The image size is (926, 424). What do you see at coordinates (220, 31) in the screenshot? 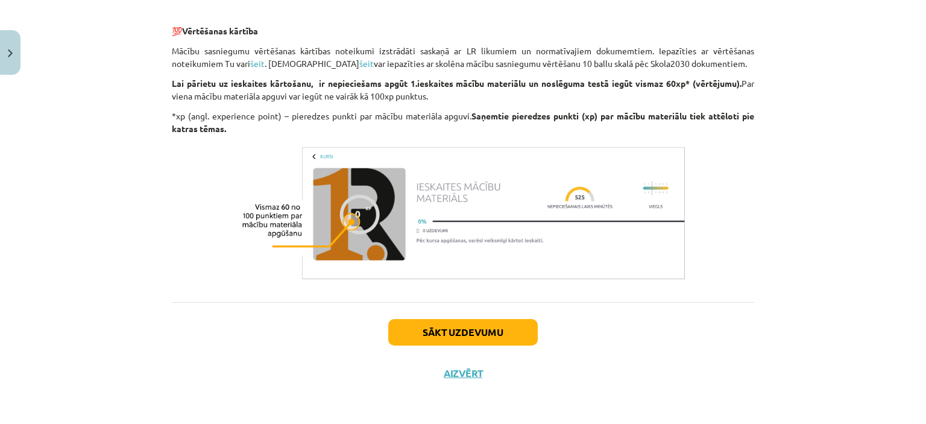
I see `strong: Vērtēšanas kārtība` at bounding box center [220, 31].